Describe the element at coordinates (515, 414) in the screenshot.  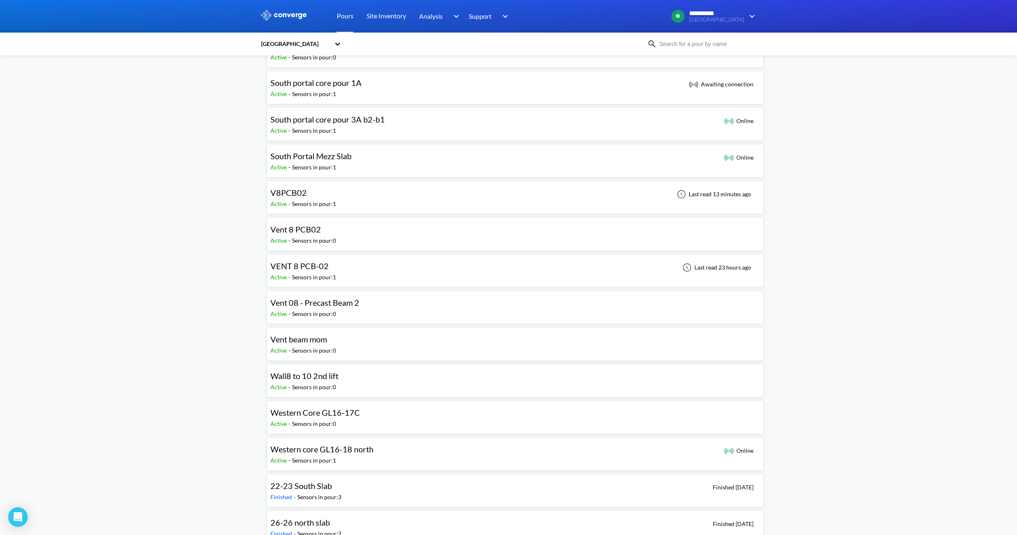
I see `a: Western Core GL16-17CActive-Sensors in pour:0` at that location.